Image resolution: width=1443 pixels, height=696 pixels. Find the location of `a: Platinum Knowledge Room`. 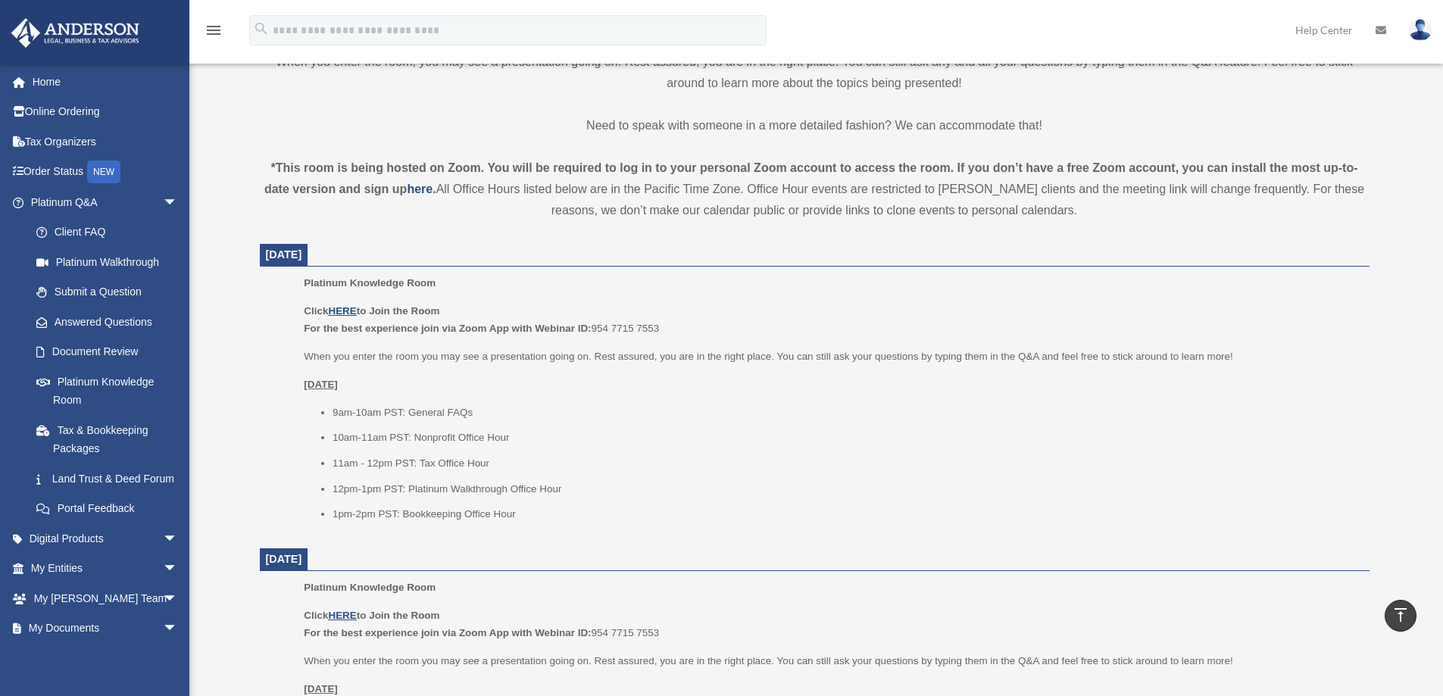

a: Platinum Knowledge Room is located at coordinates (107, 391).